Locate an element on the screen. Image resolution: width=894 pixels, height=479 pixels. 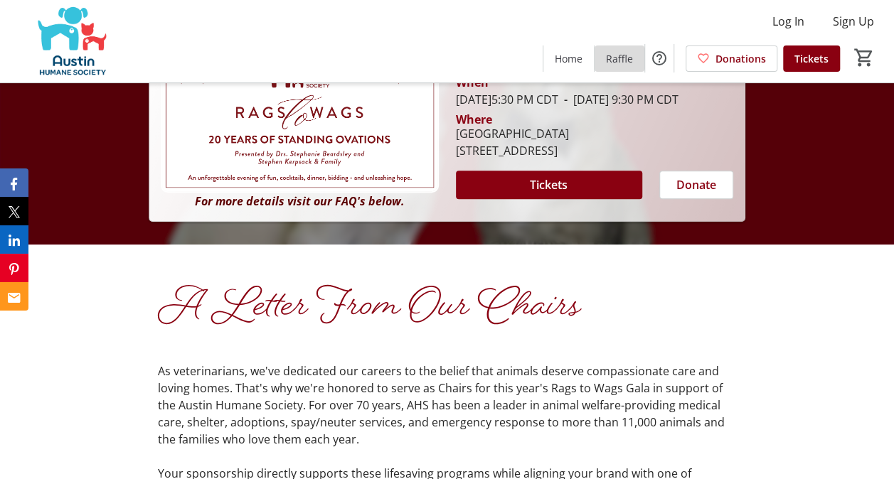
span: Sign Up is located at coordinates (853, 21).